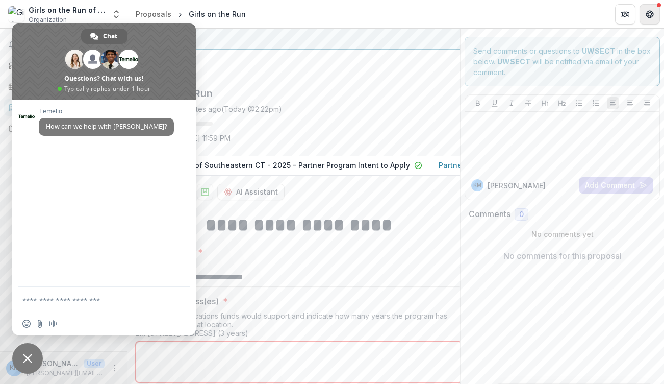 The image size is (664, 384). I want to click on h2: Girls on the Run, so click(286, 93).